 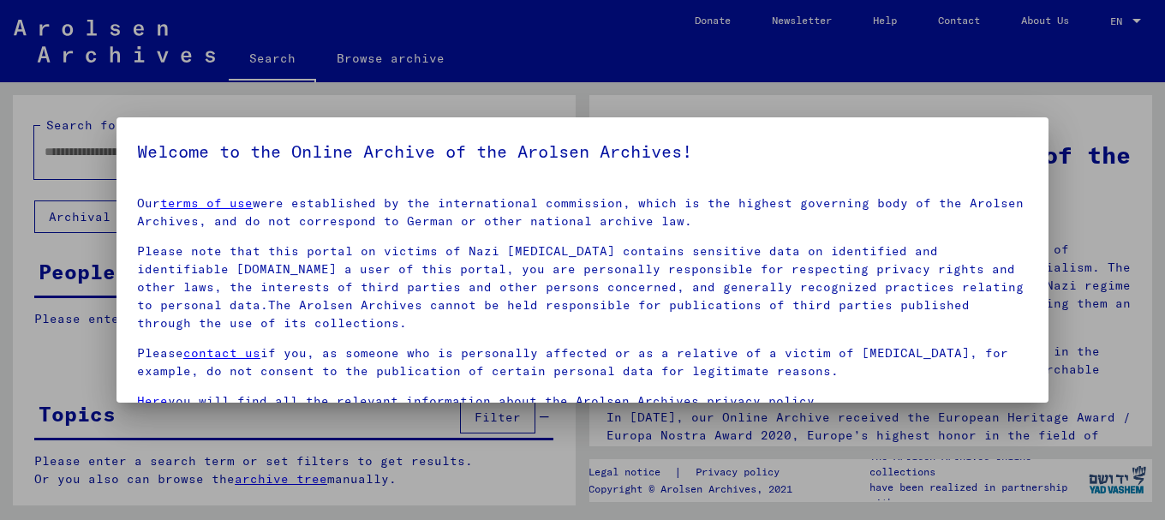 I want to click on a: contact us, so click(x=222, y=353).